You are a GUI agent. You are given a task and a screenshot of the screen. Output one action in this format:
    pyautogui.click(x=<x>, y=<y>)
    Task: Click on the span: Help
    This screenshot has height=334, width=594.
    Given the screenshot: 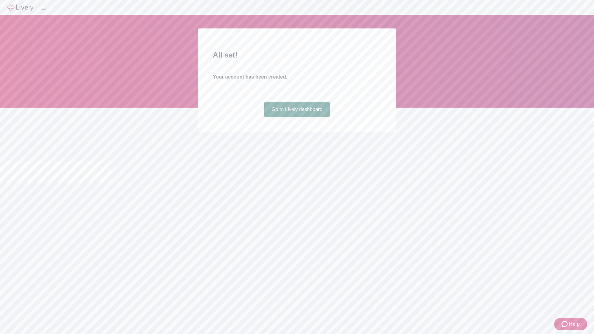 What is the action you would take?
    pyautogui.click(x=574, y=324)
    